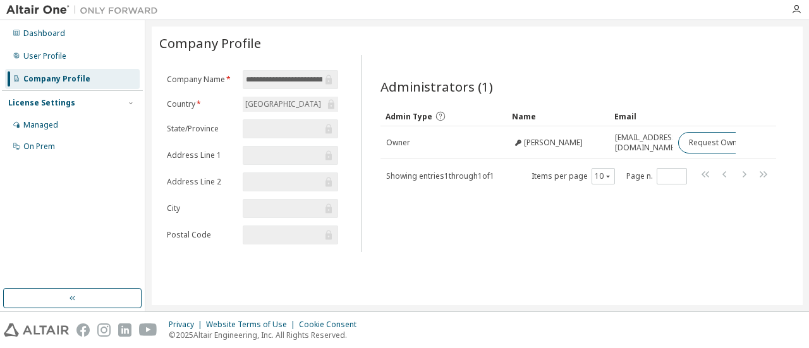  Describe the element at coordinates (201, 80) in the screenshot. I see `label: Company Name` at that location.